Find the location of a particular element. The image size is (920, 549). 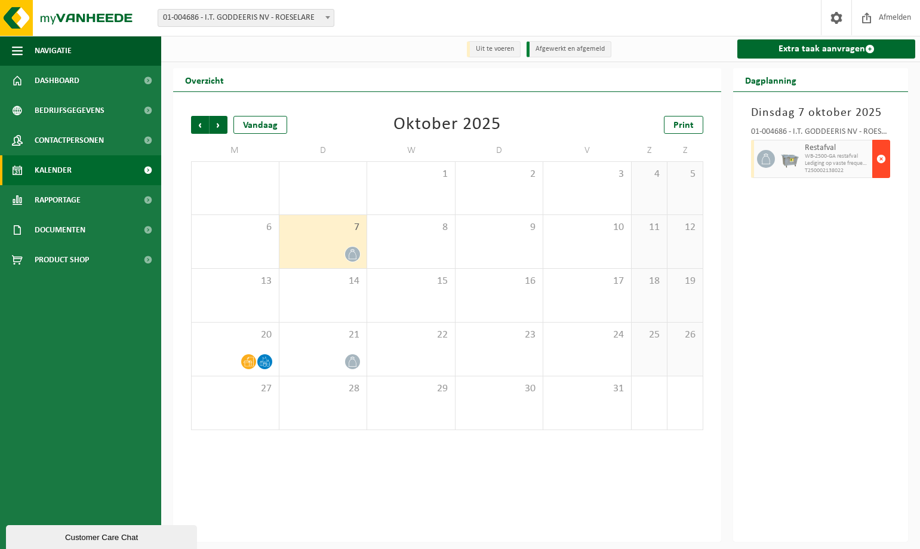

span: 6 is located at coordinates (235, 227).